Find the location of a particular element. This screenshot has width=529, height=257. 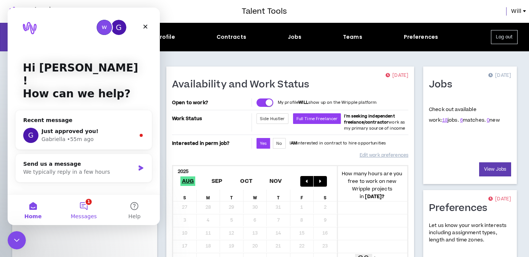

b: I'm seeking independent freelance/contractor is located at coordinates (369, 119).